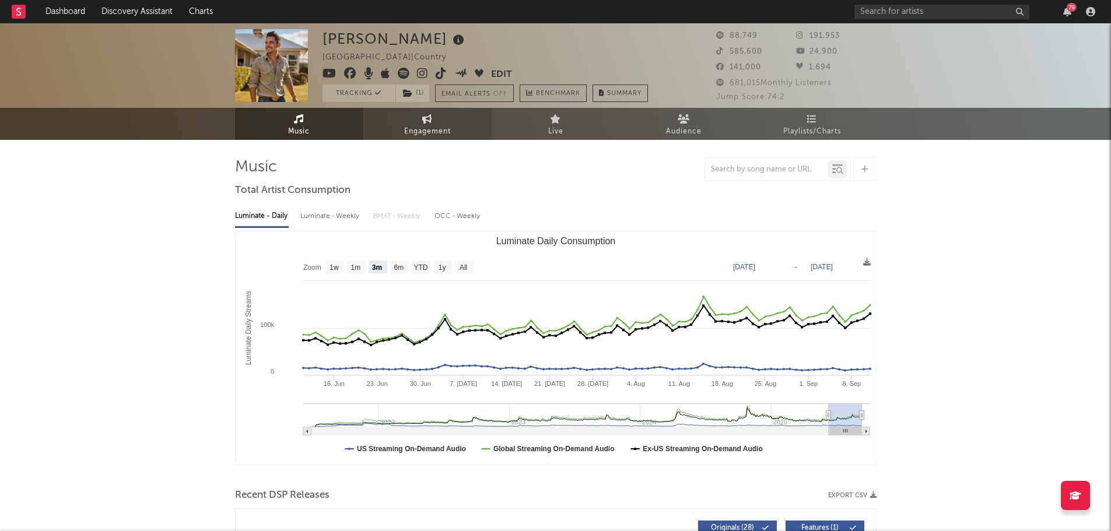 Image resolution: width=1111 pixels, height=531 pixels. What do you see at coordinates (412, 93) in the screenshot?
I see `button: (1)` at bounding box center [412, 93].